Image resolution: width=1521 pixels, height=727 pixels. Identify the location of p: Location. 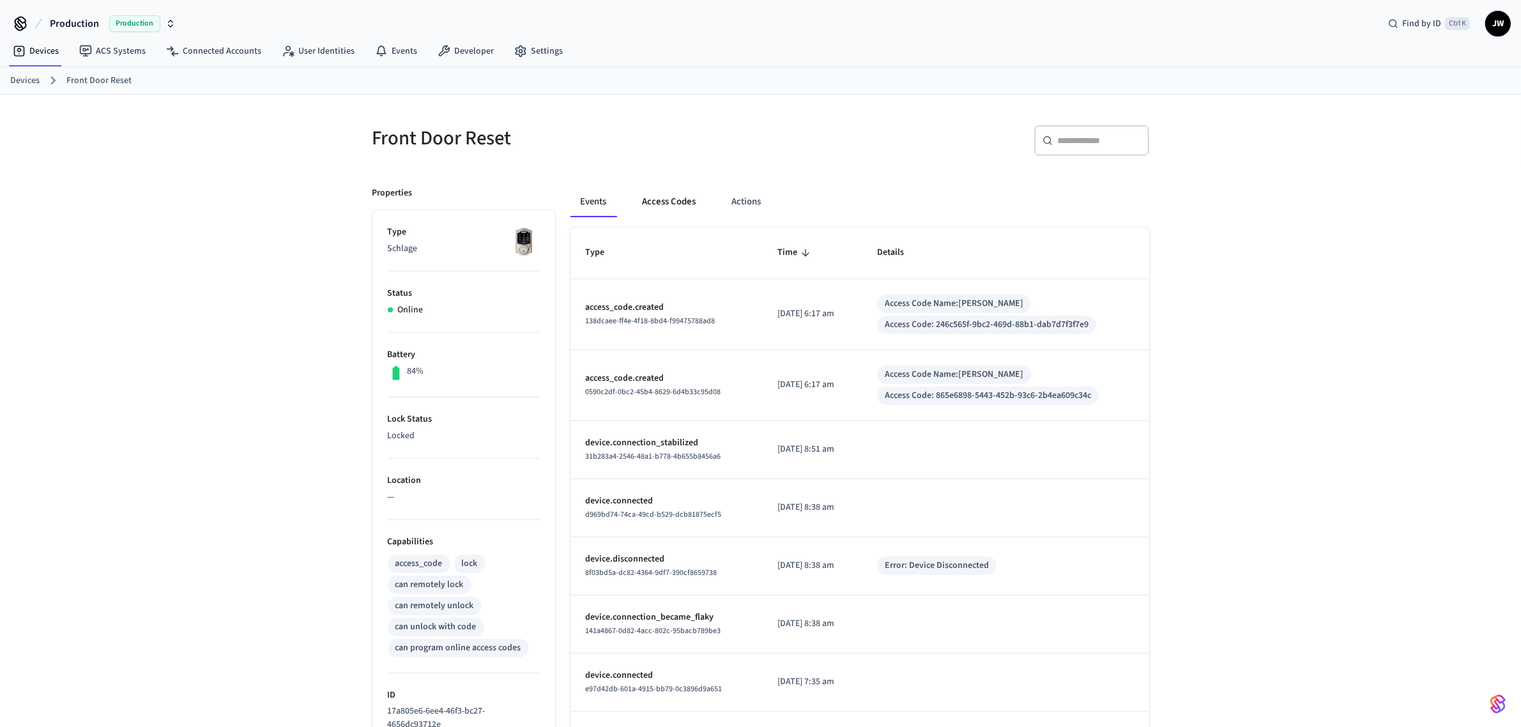
(464, 480).